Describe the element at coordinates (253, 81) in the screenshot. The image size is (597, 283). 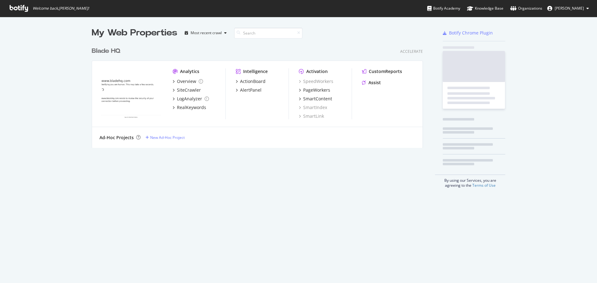
I see `div: ActionBoard` at that location.